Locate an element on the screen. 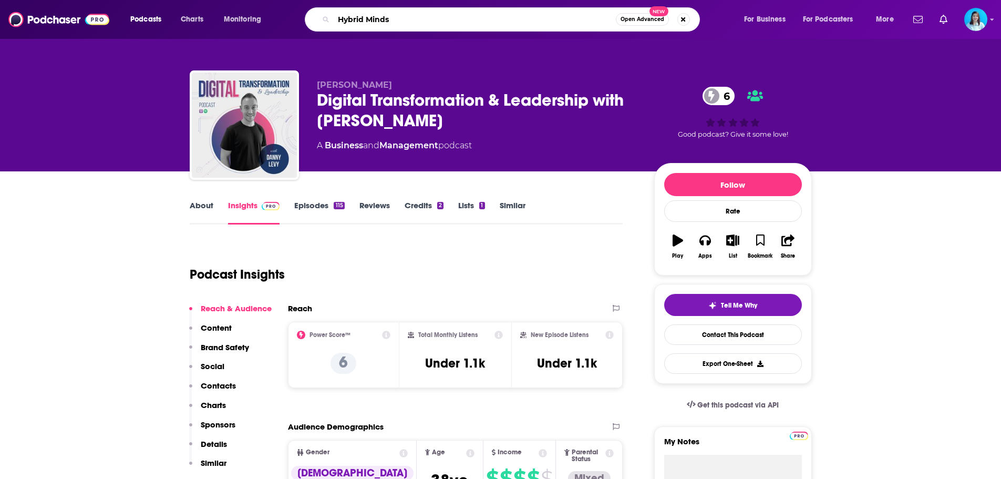 The width and height of the screenshot is (1001, 479). a: Similar is located at coordinates (512, 212).